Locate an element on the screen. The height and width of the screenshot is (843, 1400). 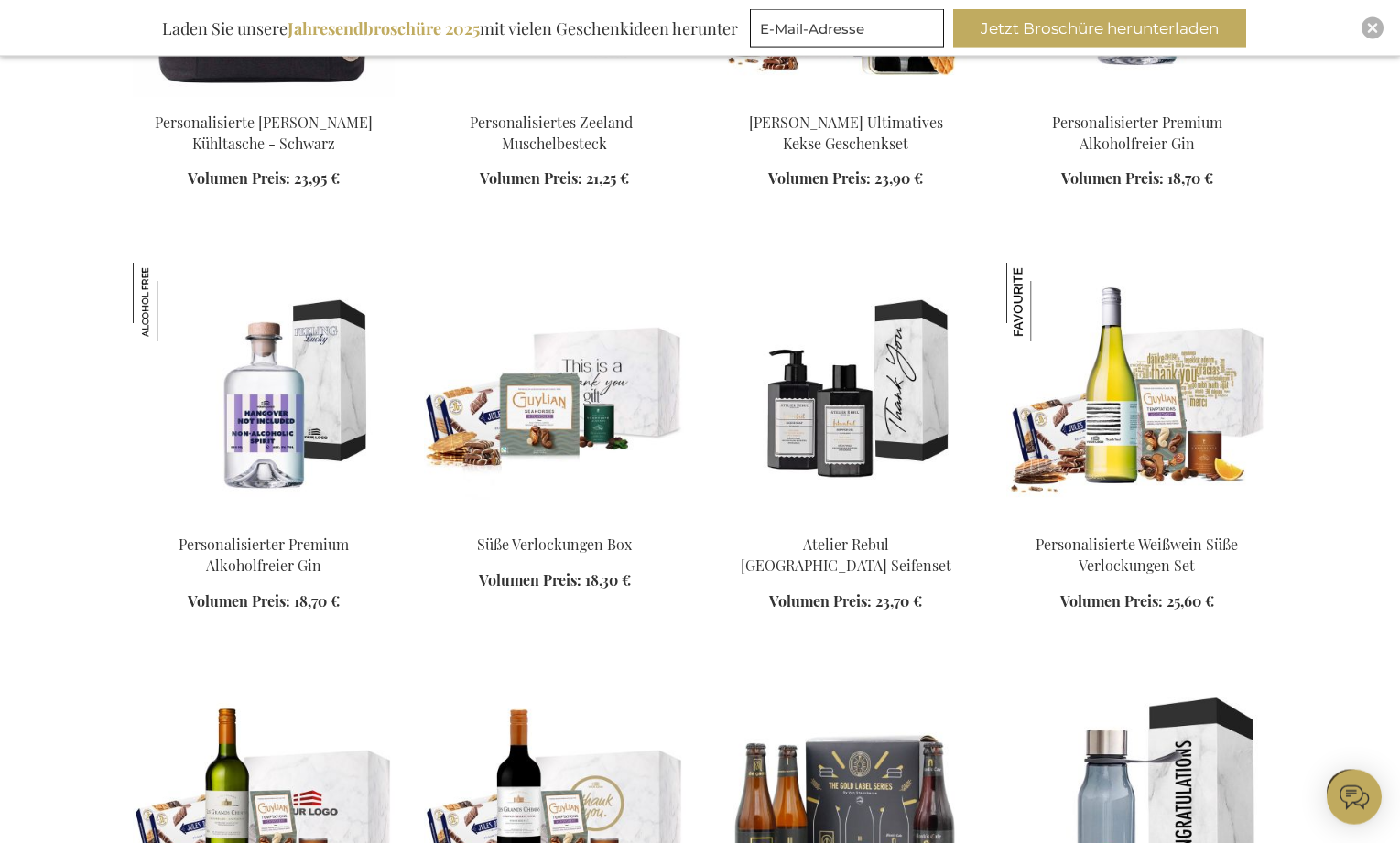
a: Volumen Preis: 23,95 € is located at coordinates (263, 179).